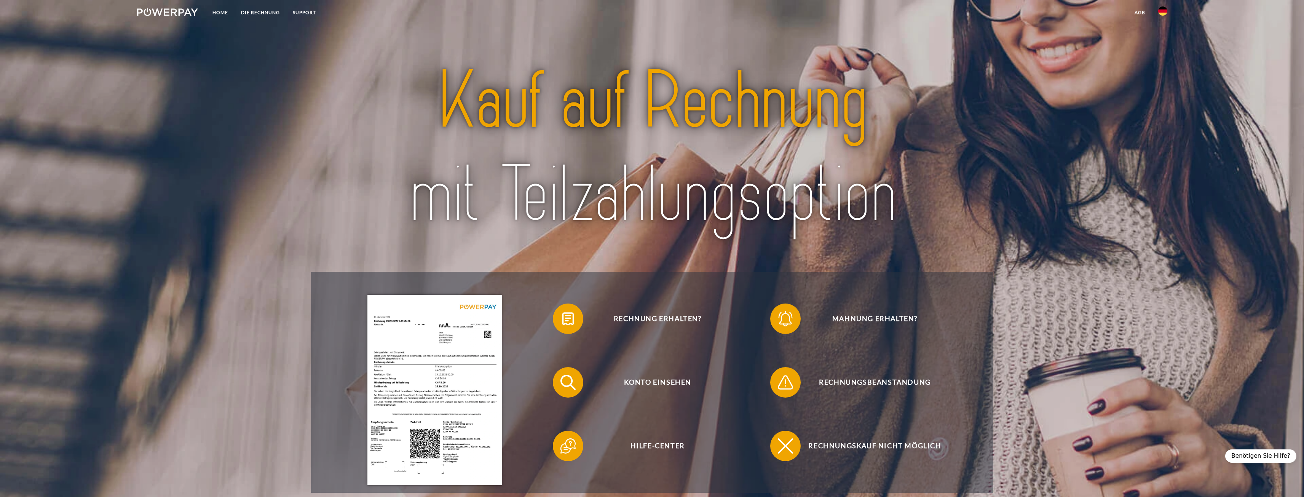 This screenshot has height=497, width=1304. I want to click on a: SUPPORT, so click(304, 13).